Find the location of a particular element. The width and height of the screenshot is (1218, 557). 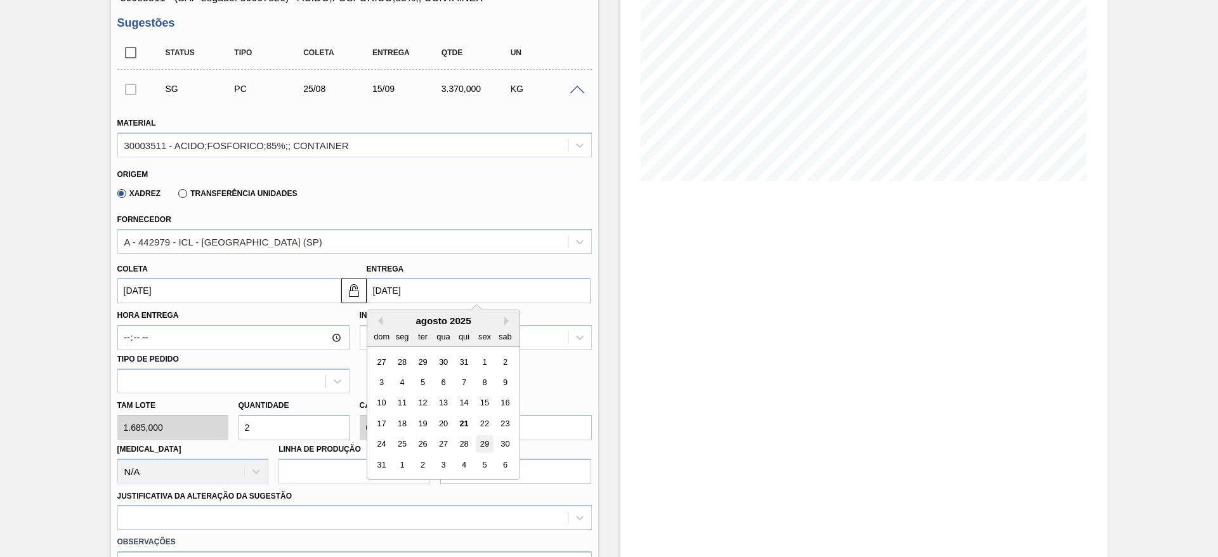

div: Choose domingo, 3 de agosto de 2025 is located at coordinates (381, 382).